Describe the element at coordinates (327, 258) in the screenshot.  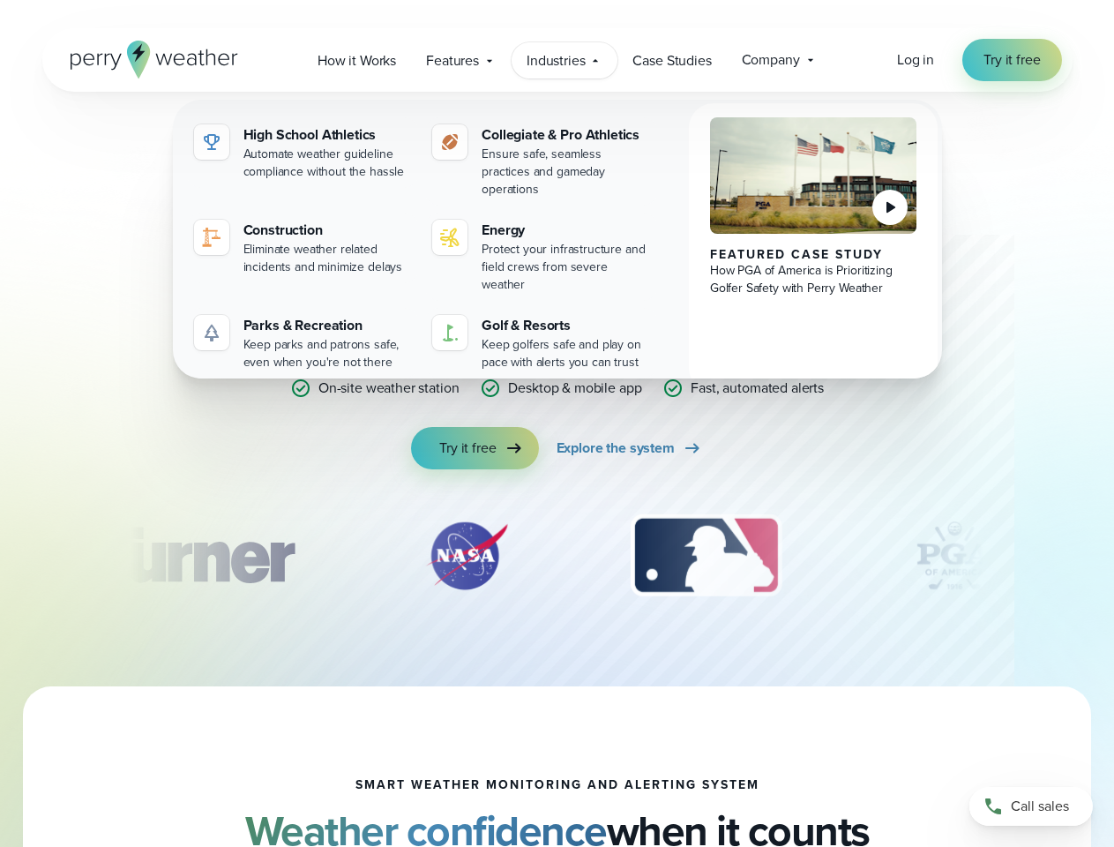
I see `div: Eliminate weather related incidents and minimize delays` at that location.